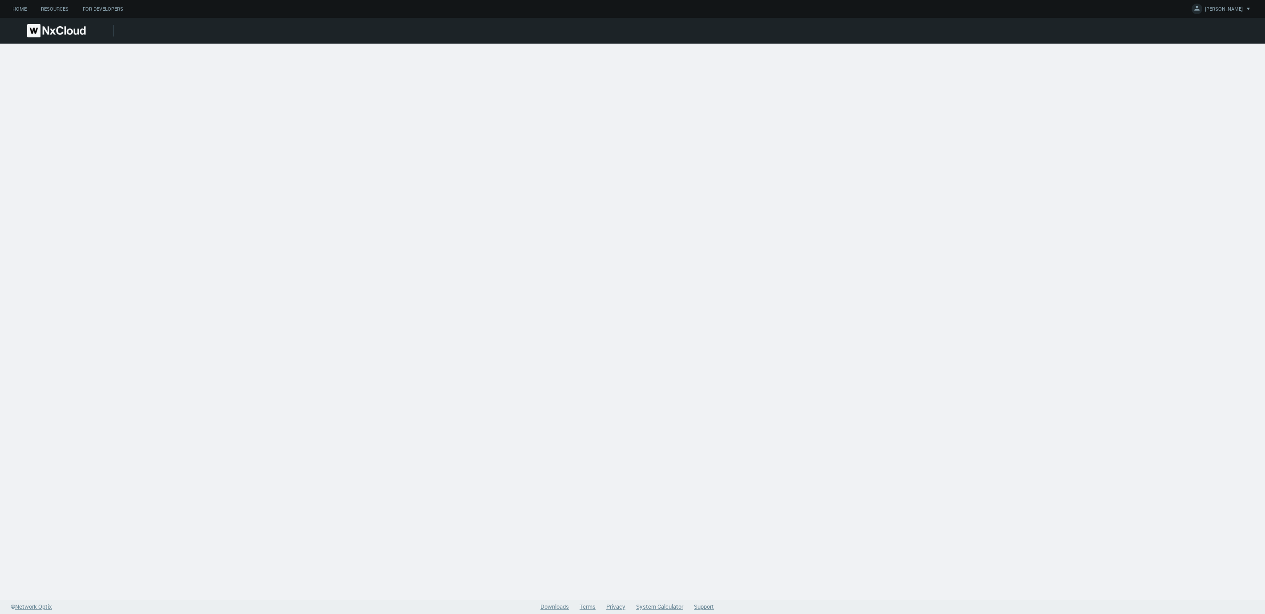 This screenshot has height=614, width=1265. What do you see at coordinates (555, 606) in the screenshot?
I see `a: Downloads` at bounding box center [555, 606].